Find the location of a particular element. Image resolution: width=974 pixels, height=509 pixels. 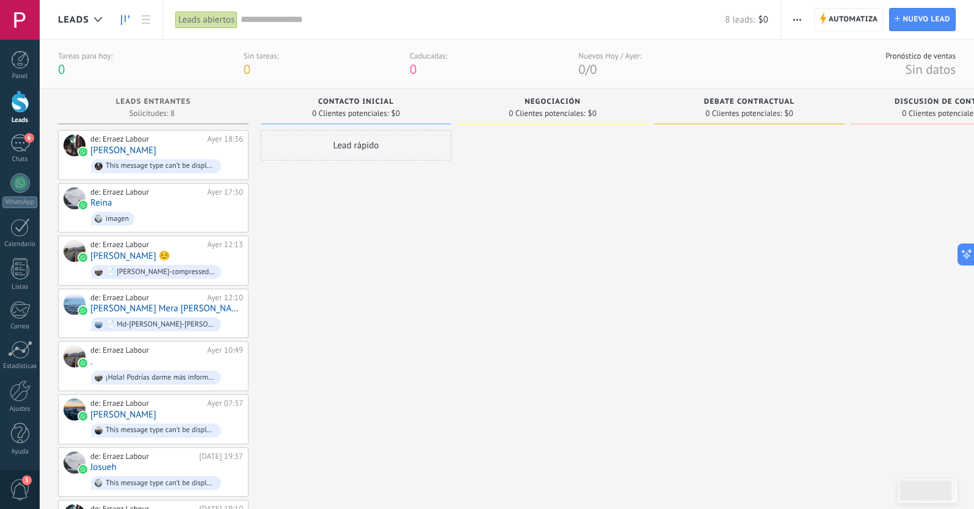

span: Nuevo lead is located at coordinates (927, 20).